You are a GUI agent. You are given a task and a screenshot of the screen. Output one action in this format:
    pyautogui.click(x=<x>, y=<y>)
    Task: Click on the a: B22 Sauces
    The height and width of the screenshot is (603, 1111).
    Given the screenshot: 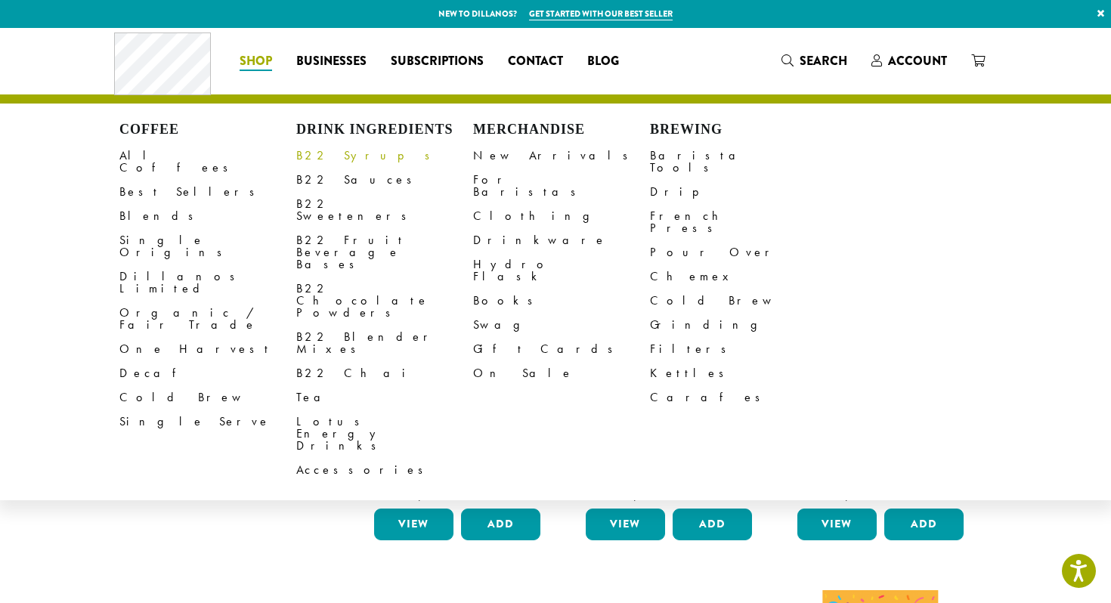 What is the action you would take?
    pyautogui.click(x=385, y=180)
    